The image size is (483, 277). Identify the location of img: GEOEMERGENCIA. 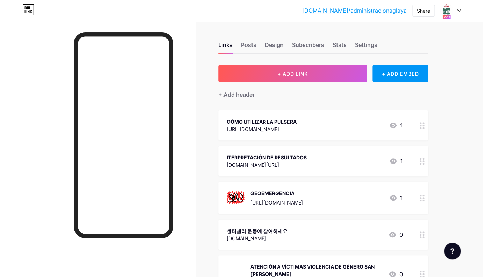
(236, 198).